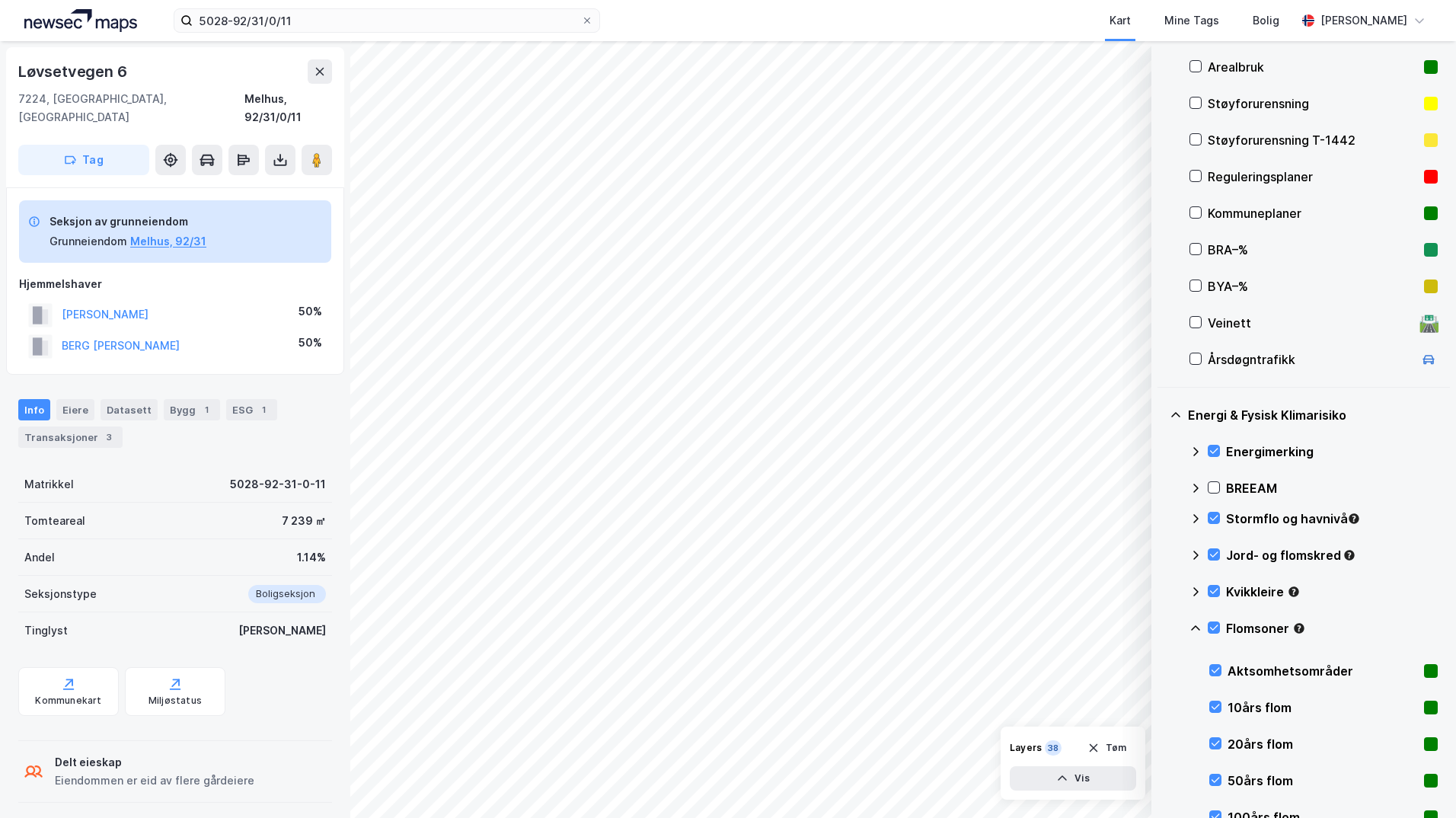 This screenshot has height=818, width=1456. What do you see at coordinates (154, 762) in the screenshot?
I see `div: Delt eieskap` at bounding box center [154, 762].